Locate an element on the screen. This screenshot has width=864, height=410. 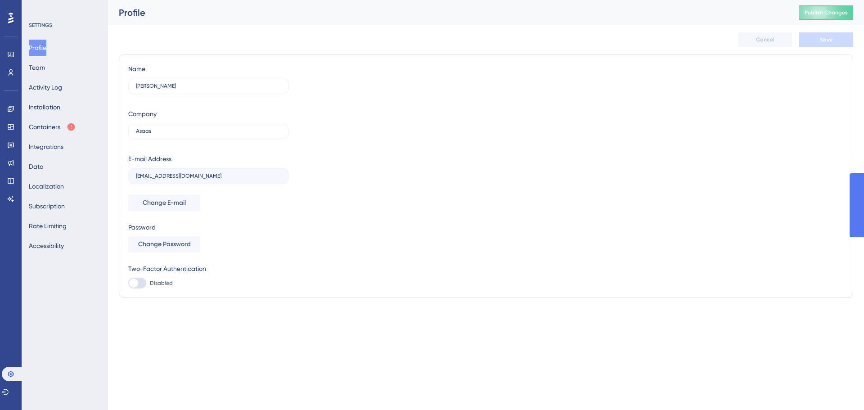
button: Rate Limiting is located at coordinates (48, 226).